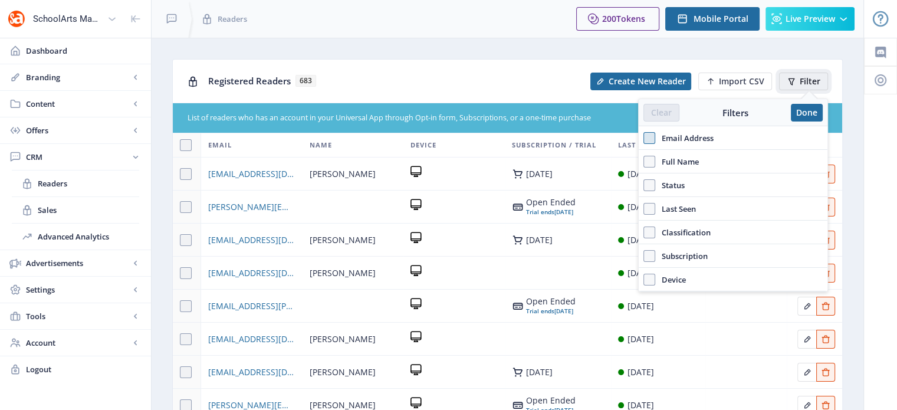  What do you see at coordinates (804, 81) in the screenshot?
I see `button: Filter` at bounding box center [804, 81].